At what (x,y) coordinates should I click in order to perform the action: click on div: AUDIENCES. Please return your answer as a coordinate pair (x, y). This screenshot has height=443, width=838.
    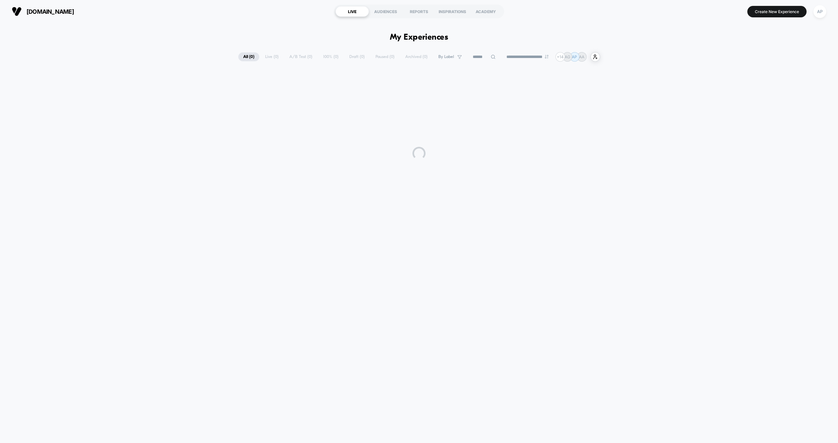
    Looking at the image, I should click on (386, 11).